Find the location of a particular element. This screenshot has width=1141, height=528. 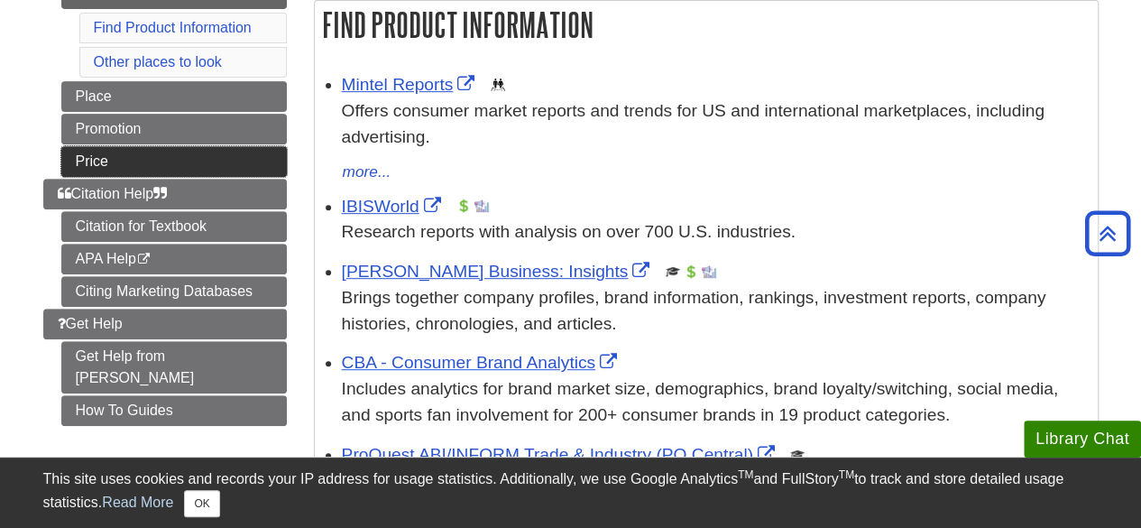

a: Other places to look is located at coordinates (158, 61).